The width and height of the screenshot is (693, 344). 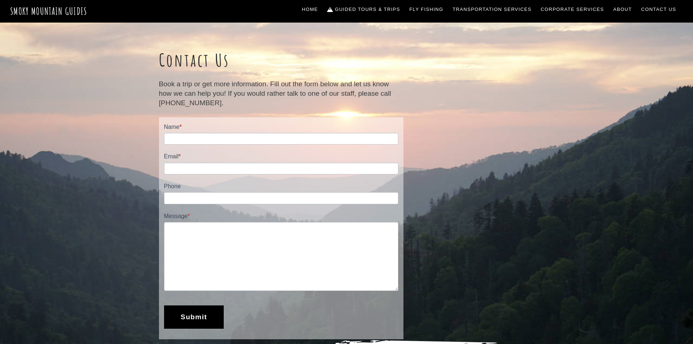 I want to click on a: Corporate Services, so click(x=572, y=9).